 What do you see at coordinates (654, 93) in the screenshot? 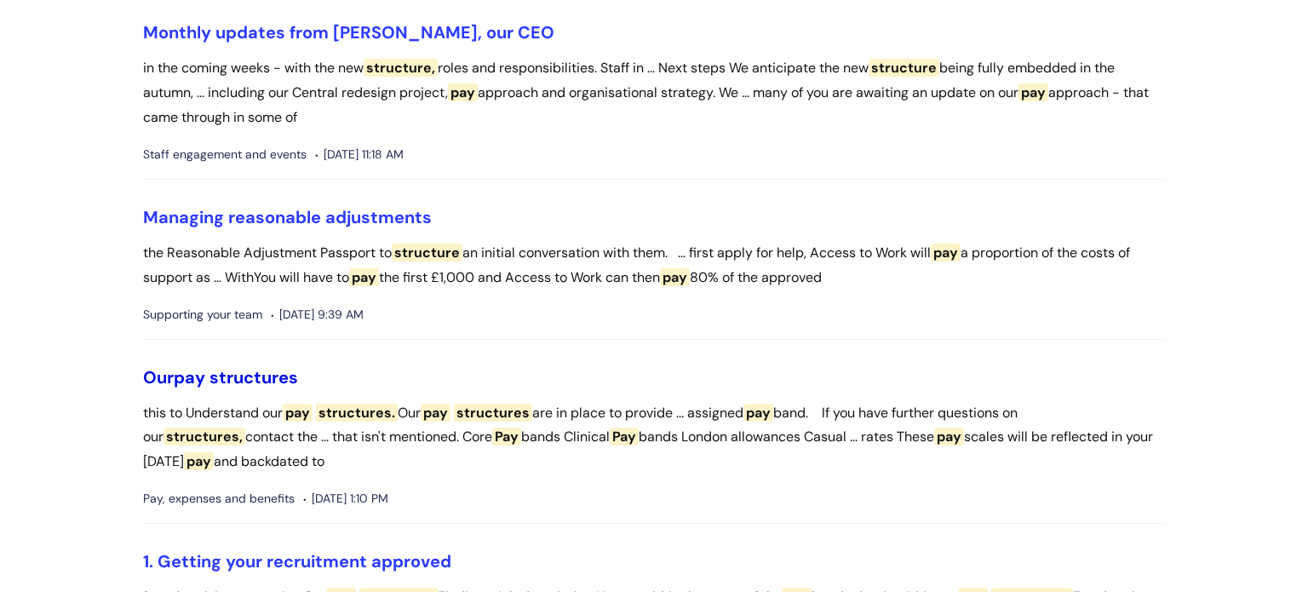
I see `p: in the coming weeks - with the new roles and responsibilities. Staff in ... Next steps We anticip...` at bounding box center [654, 93].